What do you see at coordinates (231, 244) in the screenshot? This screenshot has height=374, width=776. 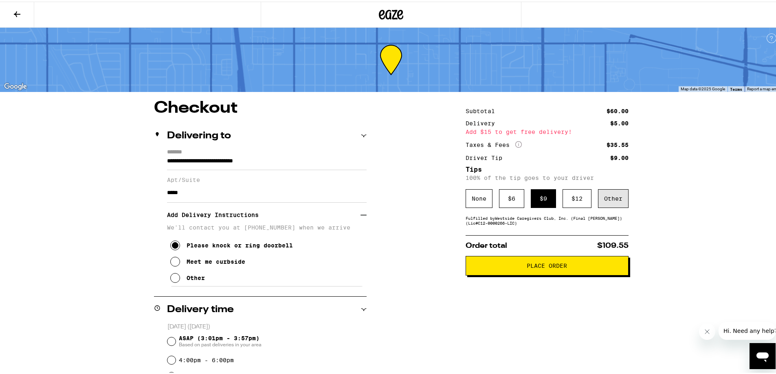 I see `button: Please knock or ring doorbell` at bounding box center [231, 244].